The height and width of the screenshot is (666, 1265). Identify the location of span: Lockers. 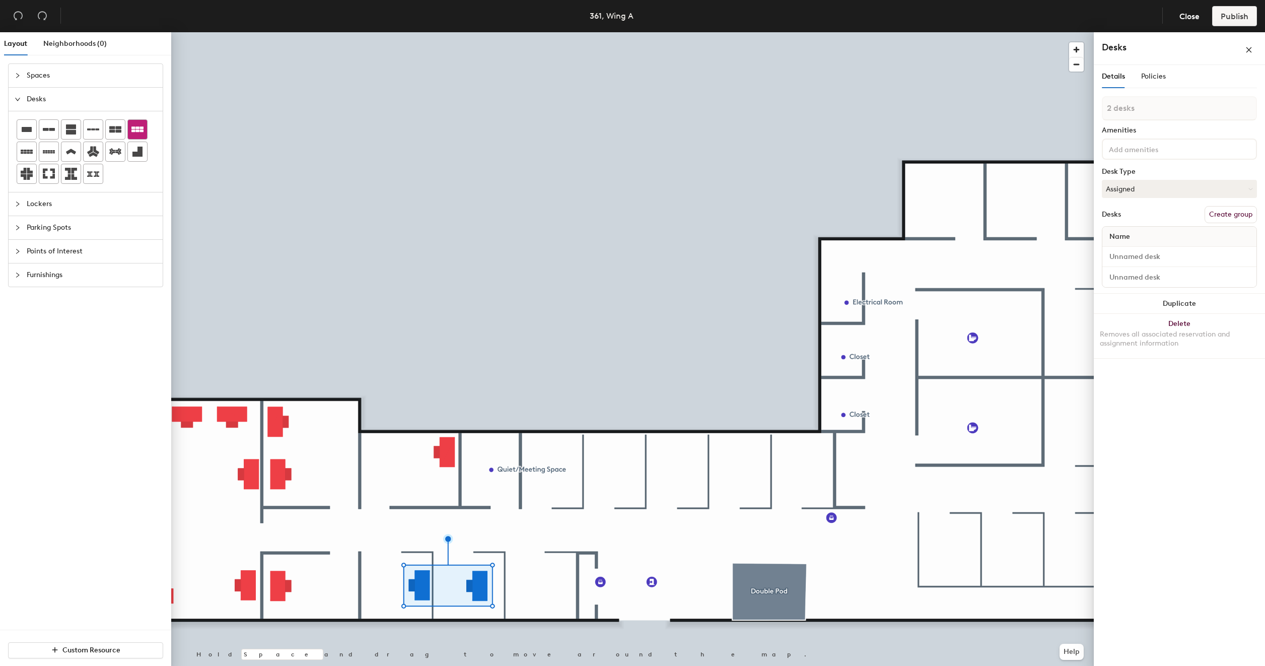
(92, 204).